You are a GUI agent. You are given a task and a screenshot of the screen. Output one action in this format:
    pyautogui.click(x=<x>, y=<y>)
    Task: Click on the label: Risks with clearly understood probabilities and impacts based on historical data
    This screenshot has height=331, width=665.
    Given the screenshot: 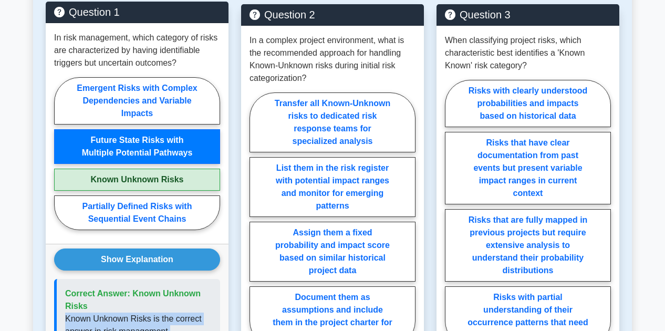 What is the action you would take?
    pyautogui.click(x=528, y=104)
    